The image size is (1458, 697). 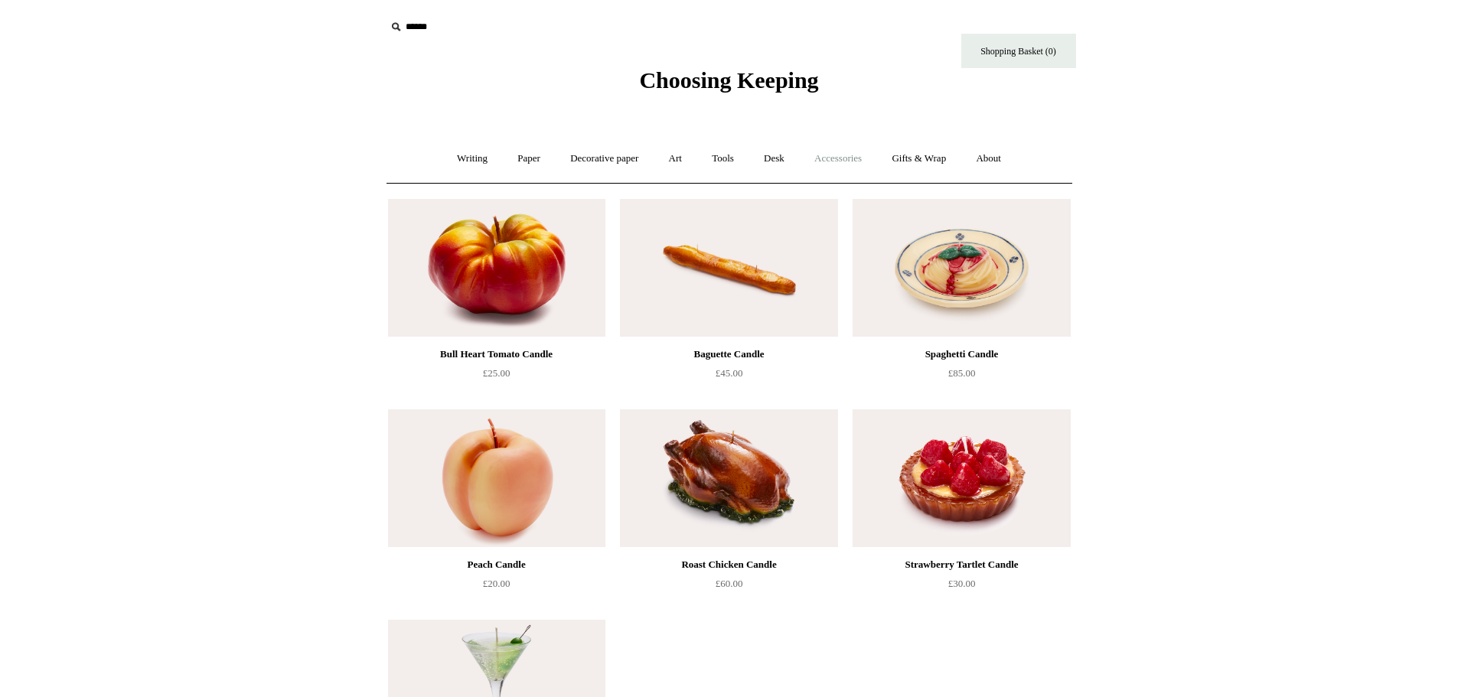 What do you see at coordinates (961, 478) in the screenshot?
I see `img: Strawberry Tartlet Candle` at bounding box center [961, 478].